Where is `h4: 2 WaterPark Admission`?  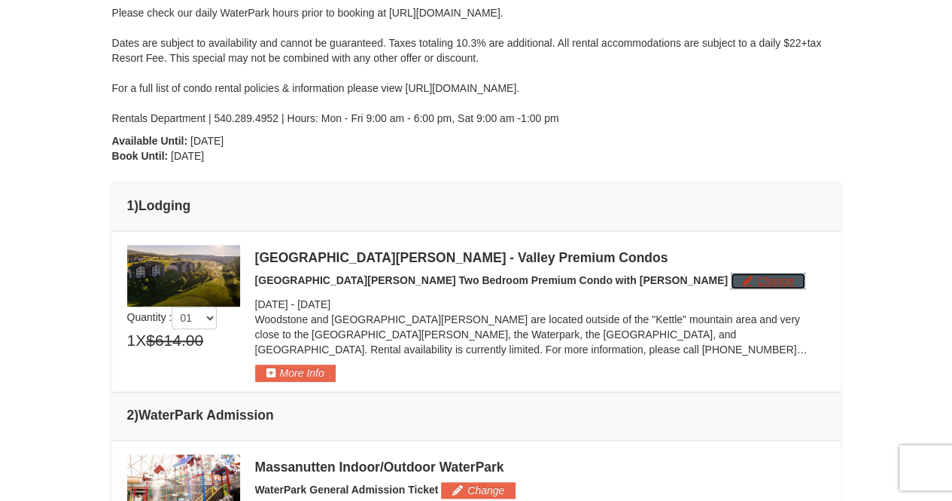 h4: 2 WaterPark Admission is located at coordinates (476, 415).